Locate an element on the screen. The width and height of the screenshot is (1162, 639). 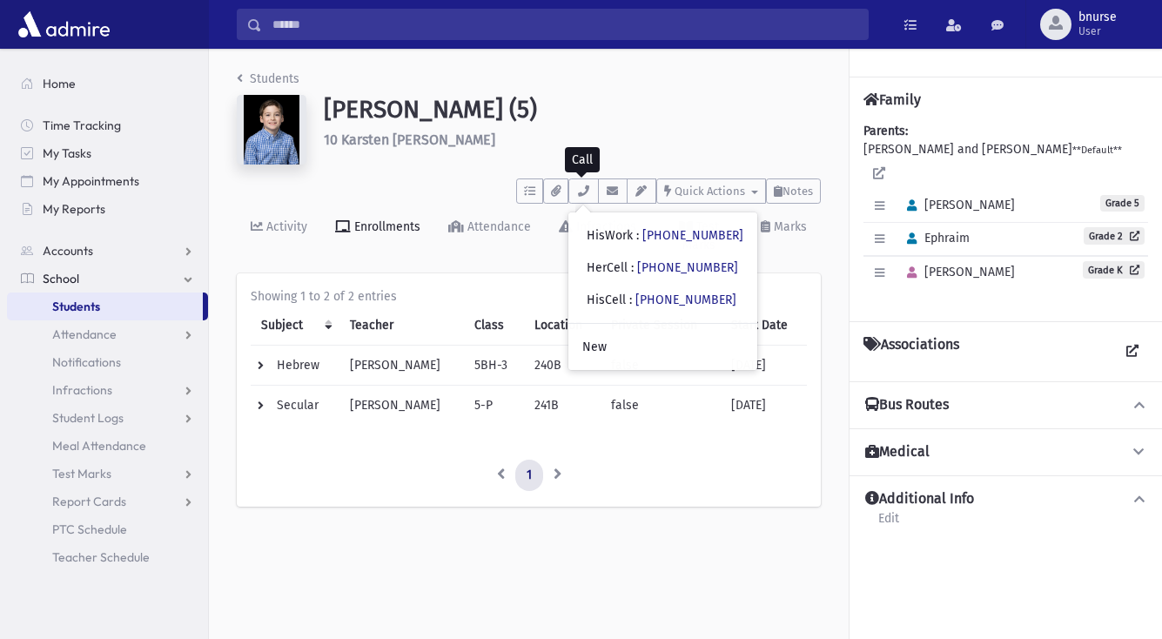
span: Notifications is located at coordinates (86, 362).